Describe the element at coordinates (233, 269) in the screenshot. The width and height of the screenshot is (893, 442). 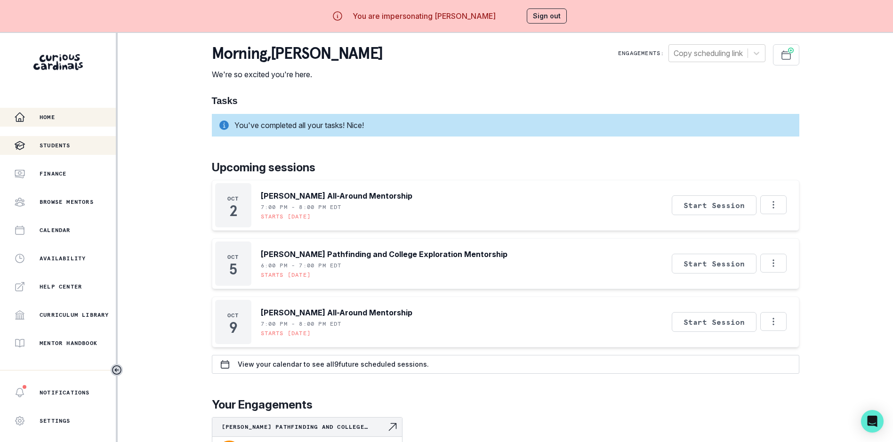
I see `p: 5` at that location.